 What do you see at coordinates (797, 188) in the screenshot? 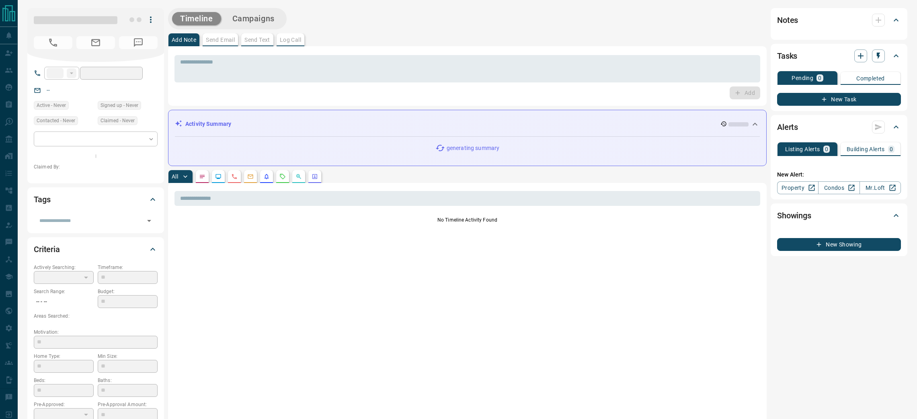
I see `a: Property` at bounding box center [797, 188].